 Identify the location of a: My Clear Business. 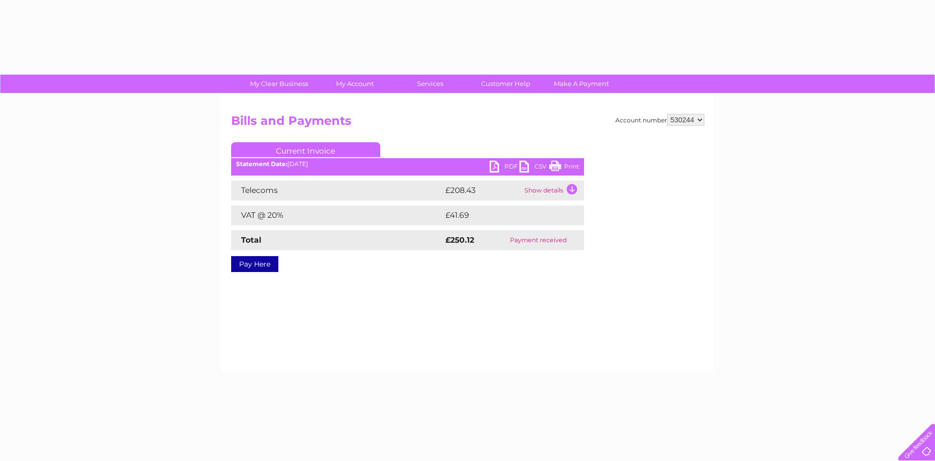
(279, 84).